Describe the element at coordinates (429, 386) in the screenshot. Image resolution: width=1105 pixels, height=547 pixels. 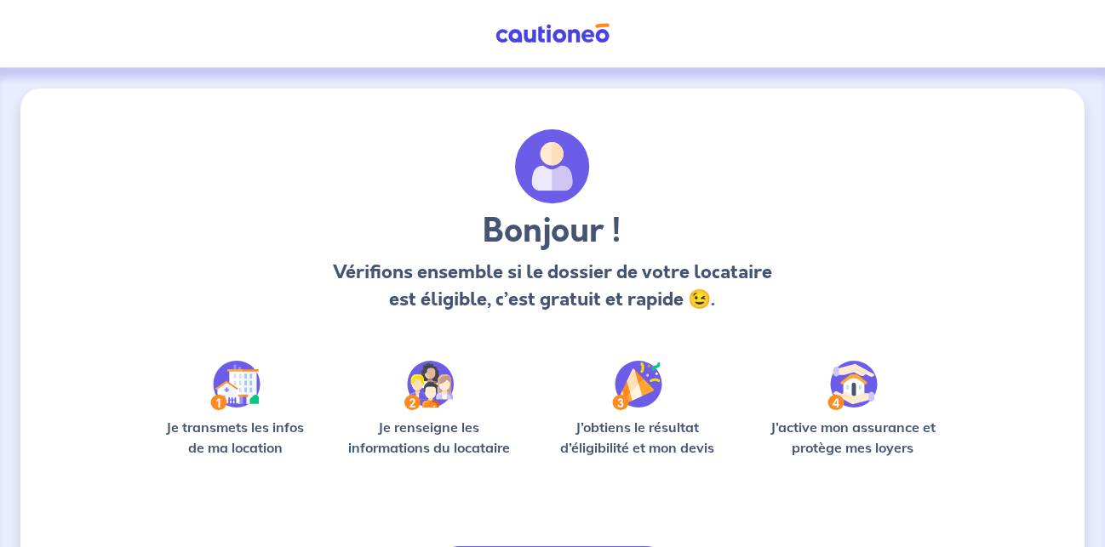
I see `img: /static/c0a346edaed446bb123850d2d04ad552/Step-2.svg` at that location.